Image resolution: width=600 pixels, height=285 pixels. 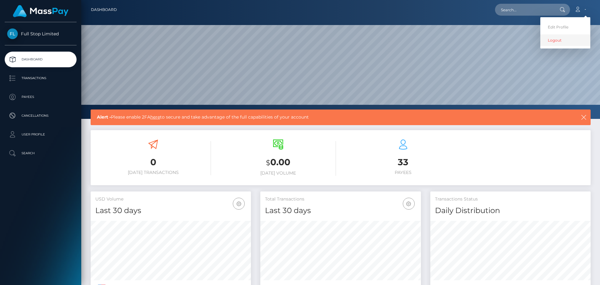 What do you see at coordinates (41, 78) in the screenshot?
I see `a: Transactions` at bounding box center [41, 78].